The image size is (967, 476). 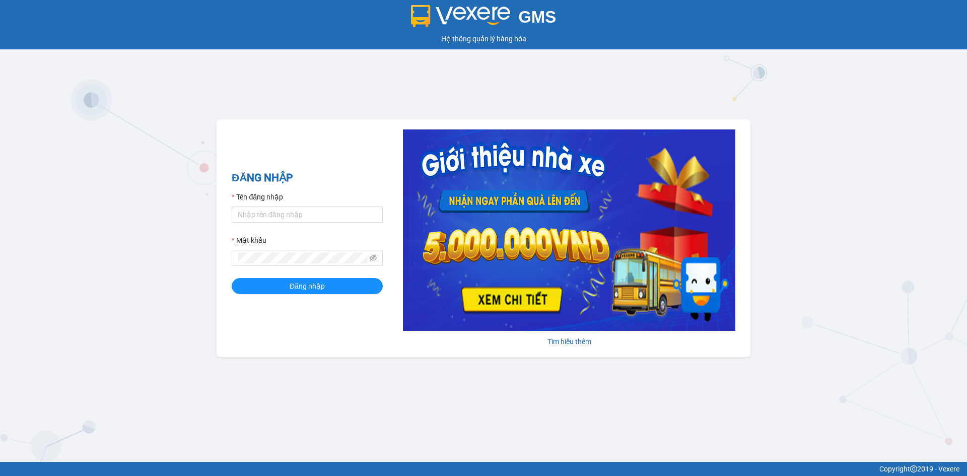 What do you see at coordinates (307, 178) in the screenshot?
I see `h2: ĐĂNG NHẬP` at bounding box center [307, 178].